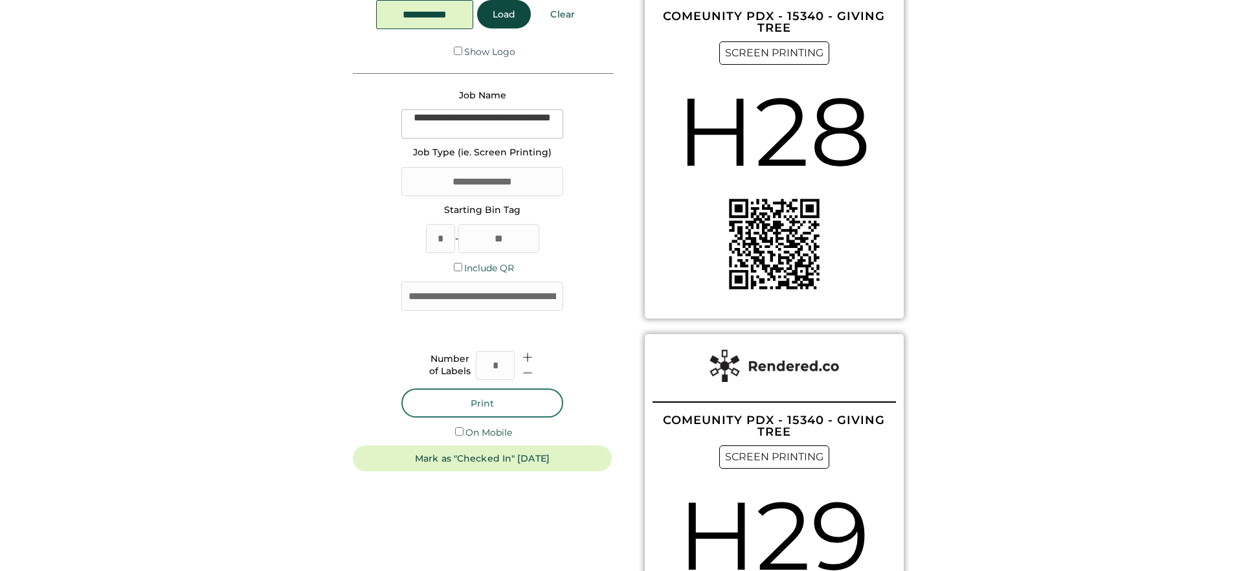 The width and height of the screenshot is (1241, 571). I want to click on button: Print, so click(482, 403).